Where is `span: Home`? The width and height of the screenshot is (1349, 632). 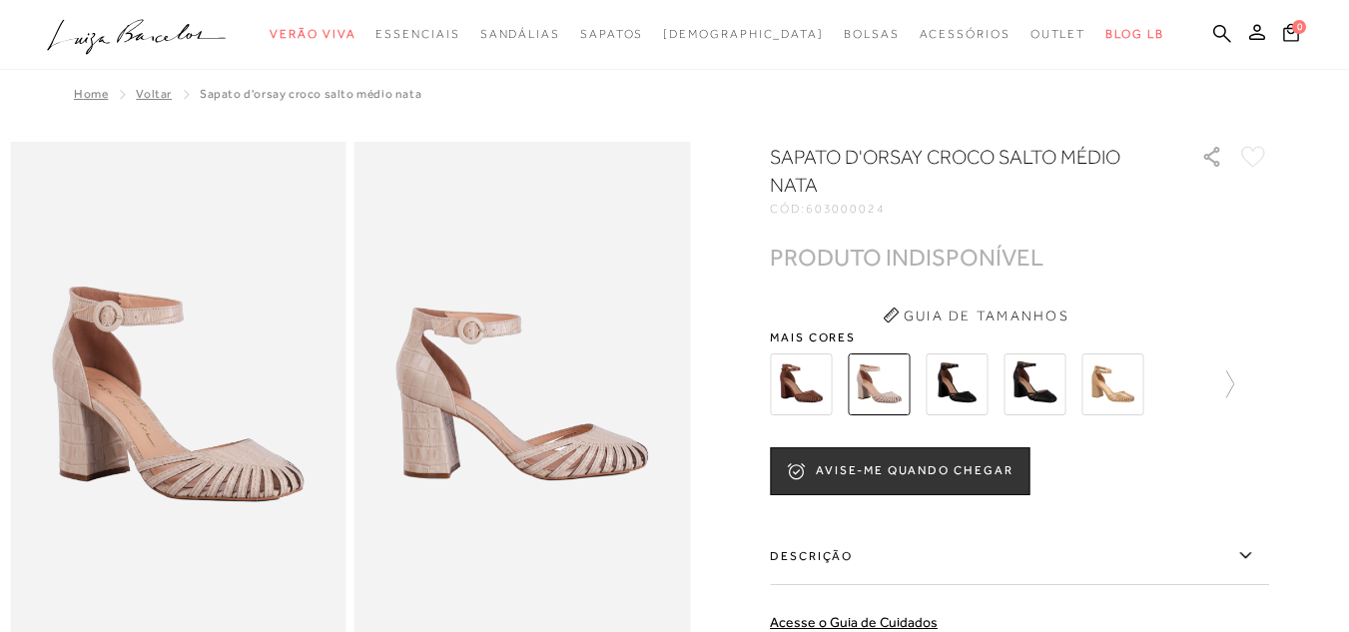 span: Home is located at coordinates (91, 94).